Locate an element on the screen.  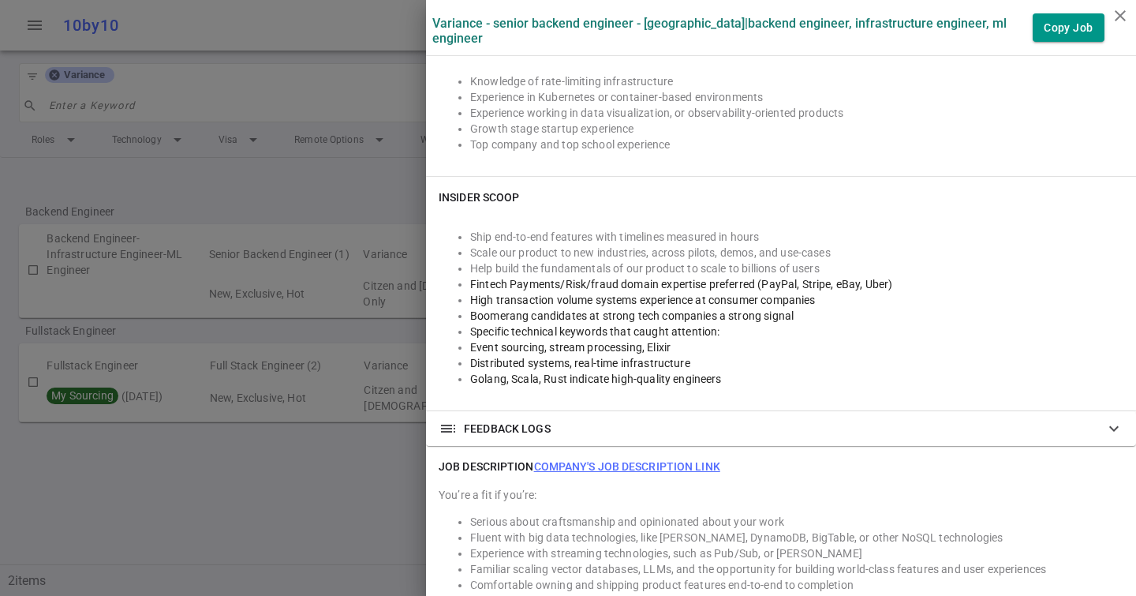
span: toc is located at coordinates (448, 428).